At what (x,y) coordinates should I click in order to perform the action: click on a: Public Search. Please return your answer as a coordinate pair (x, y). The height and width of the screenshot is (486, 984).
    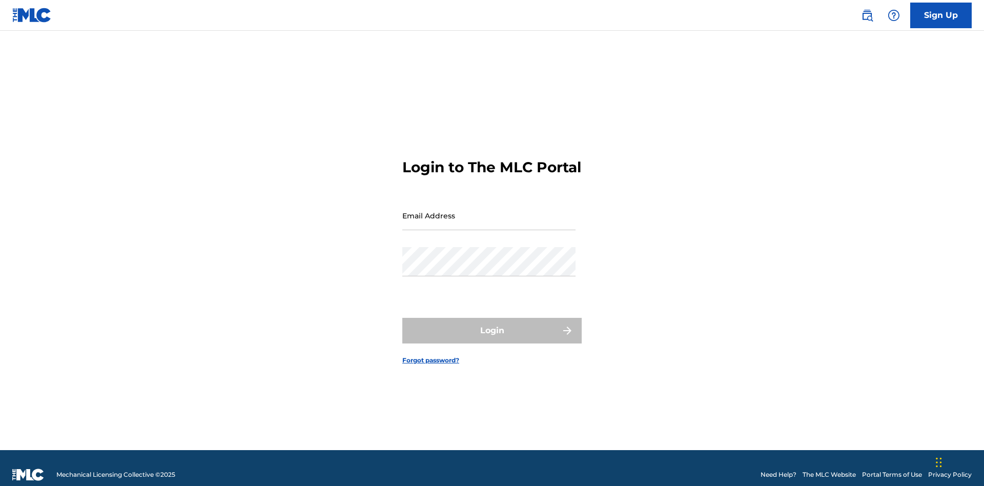
    Looking at the image, I should click on (867, 15).